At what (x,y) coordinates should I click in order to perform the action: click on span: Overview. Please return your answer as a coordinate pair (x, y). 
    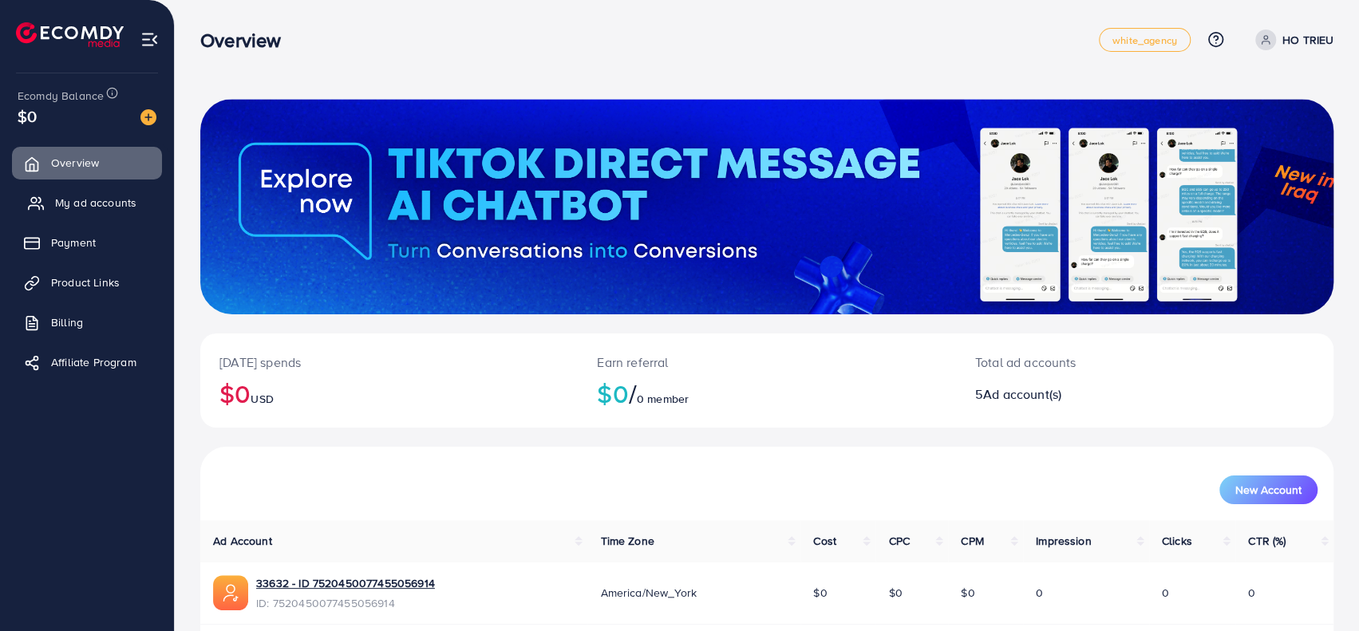
    Looking at the image, I should click on (75, 163).